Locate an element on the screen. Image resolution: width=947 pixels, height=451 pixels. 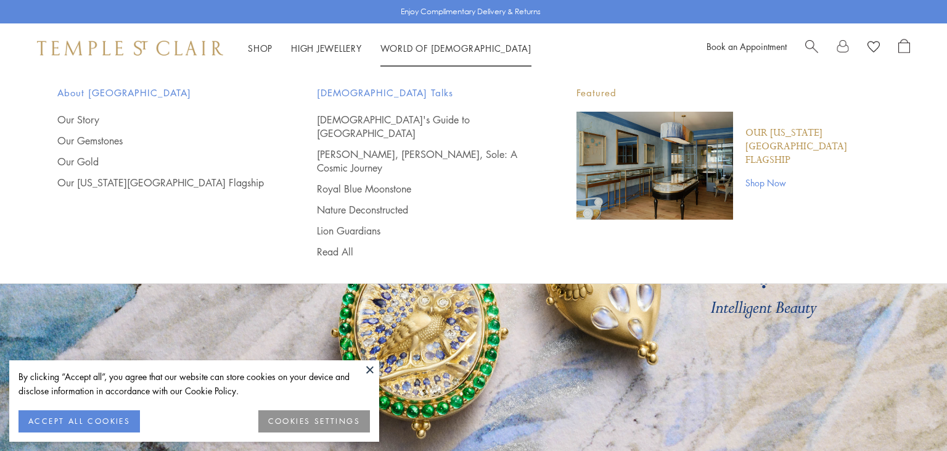
a: Open Shopping Bag is located at coordinates (904, 48).